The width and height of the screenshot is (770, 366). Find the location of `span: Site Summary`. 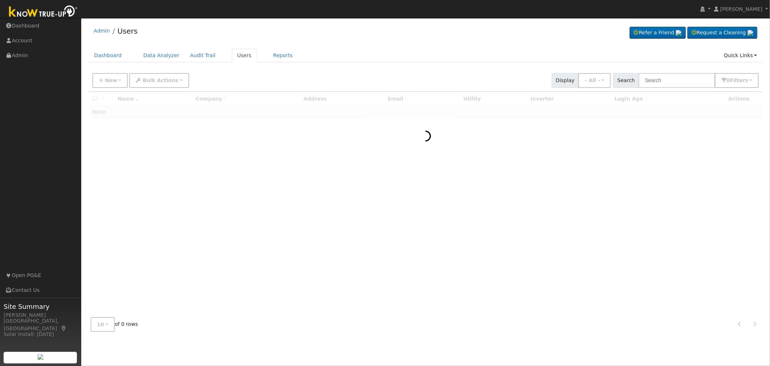

span: Site Summary is located at coordinates (40, 306).